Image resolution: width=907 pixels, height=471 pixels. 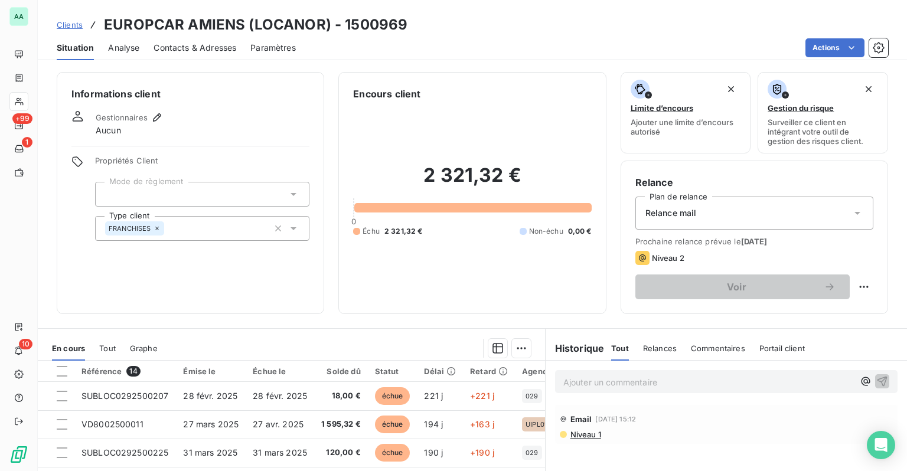 What do you see at coordinates (662, 108) in the screenshot?
I see `span: Limite d’encours` at bounding box center [662, 108].